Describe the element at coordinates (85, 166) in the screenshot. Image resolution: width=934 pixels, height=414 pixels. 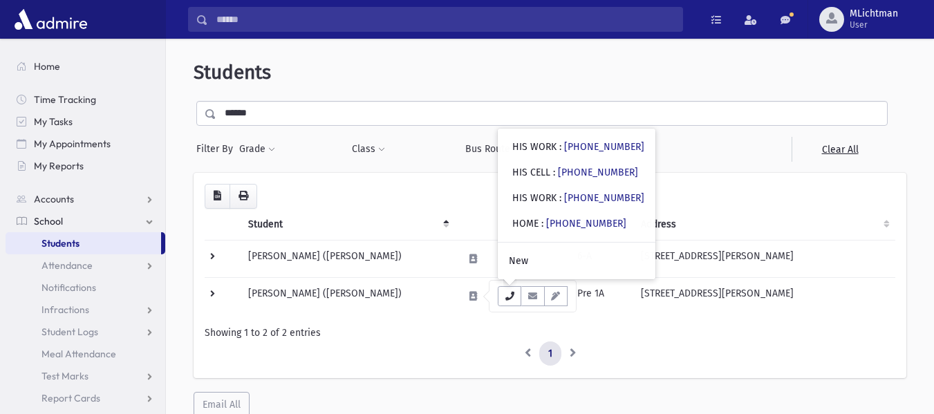
I see `a: My Reports` at that location.